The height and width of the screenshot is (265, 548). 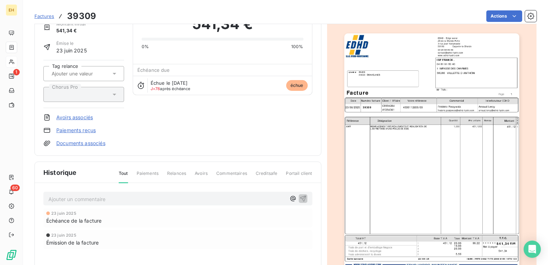 What do you see at coordinates (504, 16) in the screenshot?
I see `button: Actions` at bounding box center [504, 16].